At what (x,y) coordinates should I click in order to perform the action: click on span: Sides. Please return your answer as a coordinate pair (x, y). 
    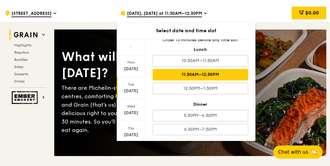
    Looking at the image, I should click on (19, 67).